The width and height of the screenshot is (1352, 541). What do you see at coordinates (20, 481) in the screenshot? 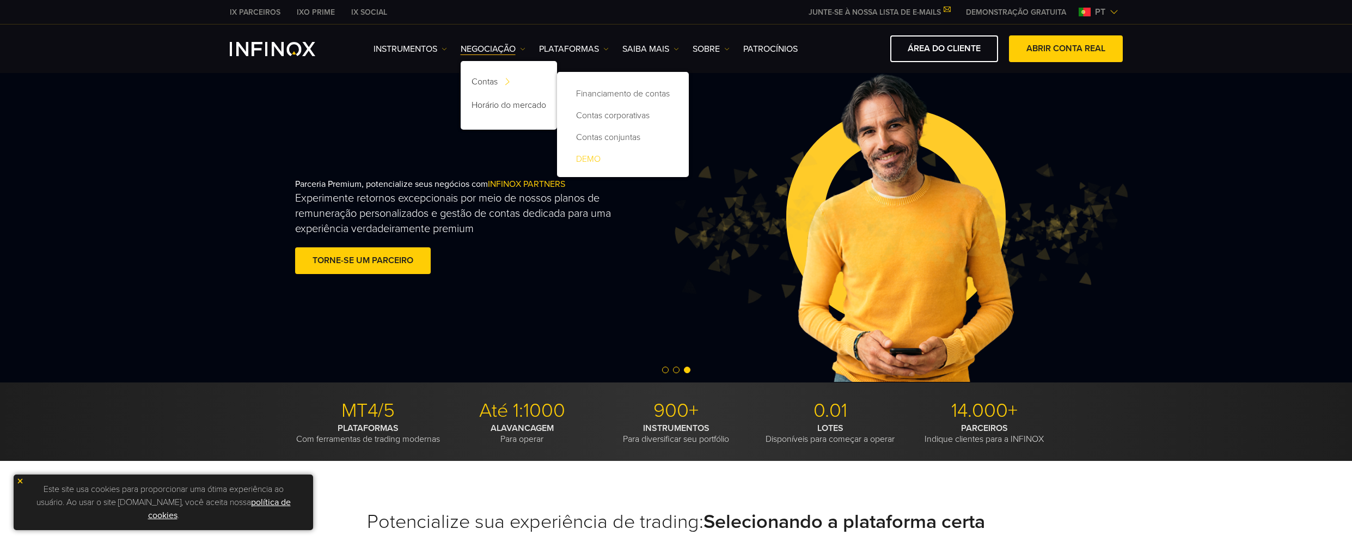
I see `img: yellow close icon` at bounding box center [20, 481].